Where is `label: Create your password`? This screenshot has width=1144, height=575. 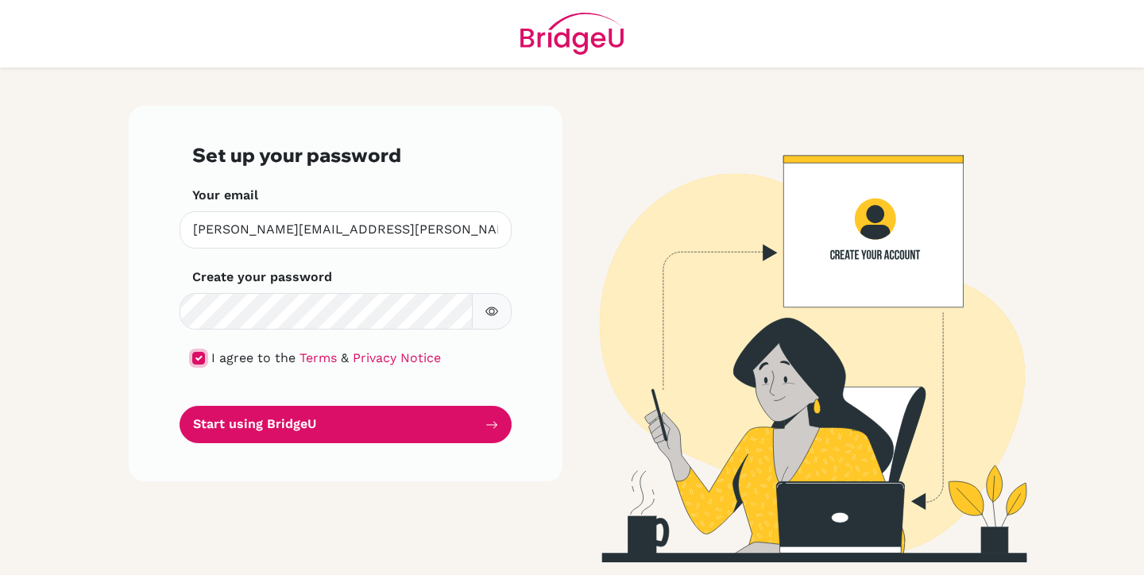 label: Create your password is located at coordinates (262, 277).